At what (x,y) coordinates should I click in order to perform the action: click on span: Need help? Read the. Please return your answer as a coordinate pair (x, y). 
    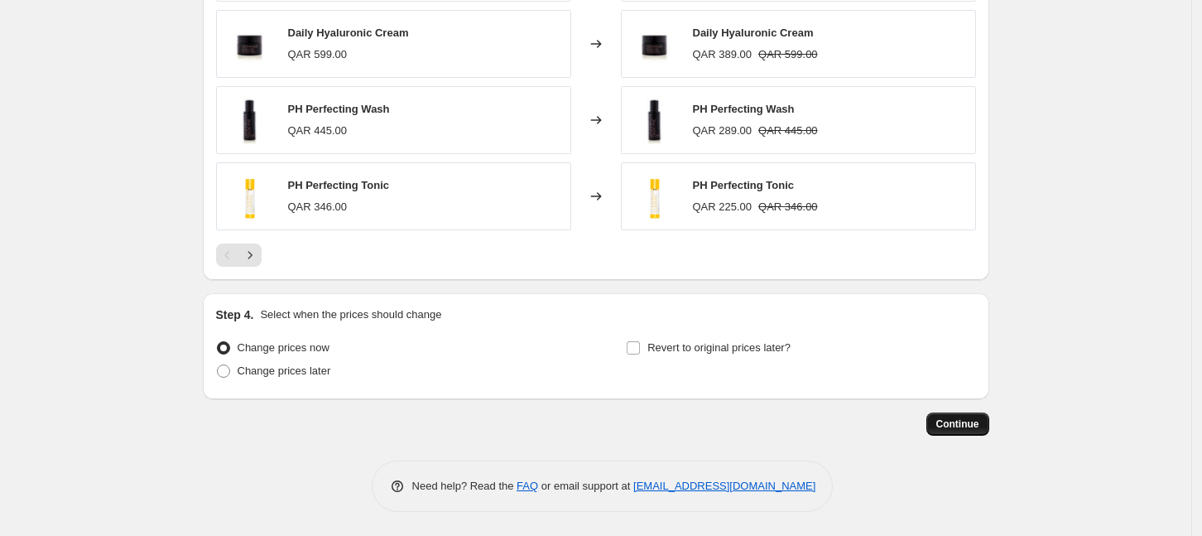
    Looking at the image, I should click on (465, 485).